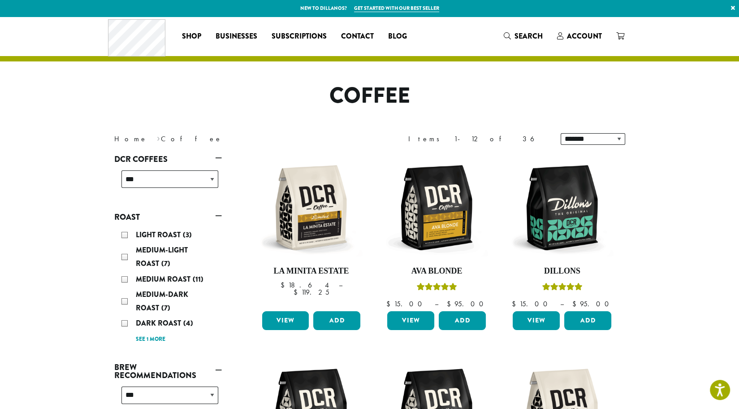 The image size is (739, 409). What do you see at coordinates (529, 36) in the screenshot?
I see `span: Search` at bounding box center [529, 36].